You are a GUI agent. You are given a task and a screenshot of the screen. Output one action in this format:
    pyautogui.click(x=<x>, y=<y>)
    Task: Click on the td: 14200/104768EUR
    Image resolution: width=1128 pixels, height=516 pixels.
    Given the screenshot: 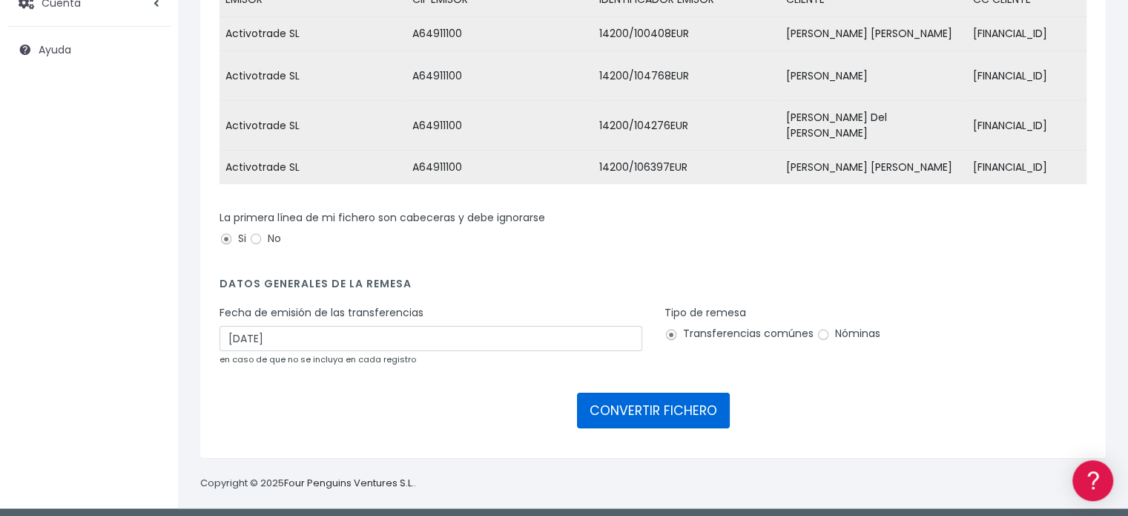 What is the action you would take?
    pyautogui.click(x=687, y=76)
    